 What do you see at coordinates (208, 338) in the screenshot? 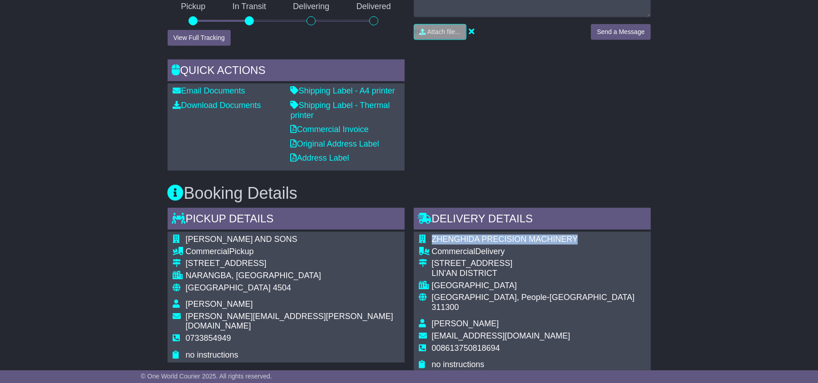
I see `span: 0733854949` at bounding box center [208, 338].